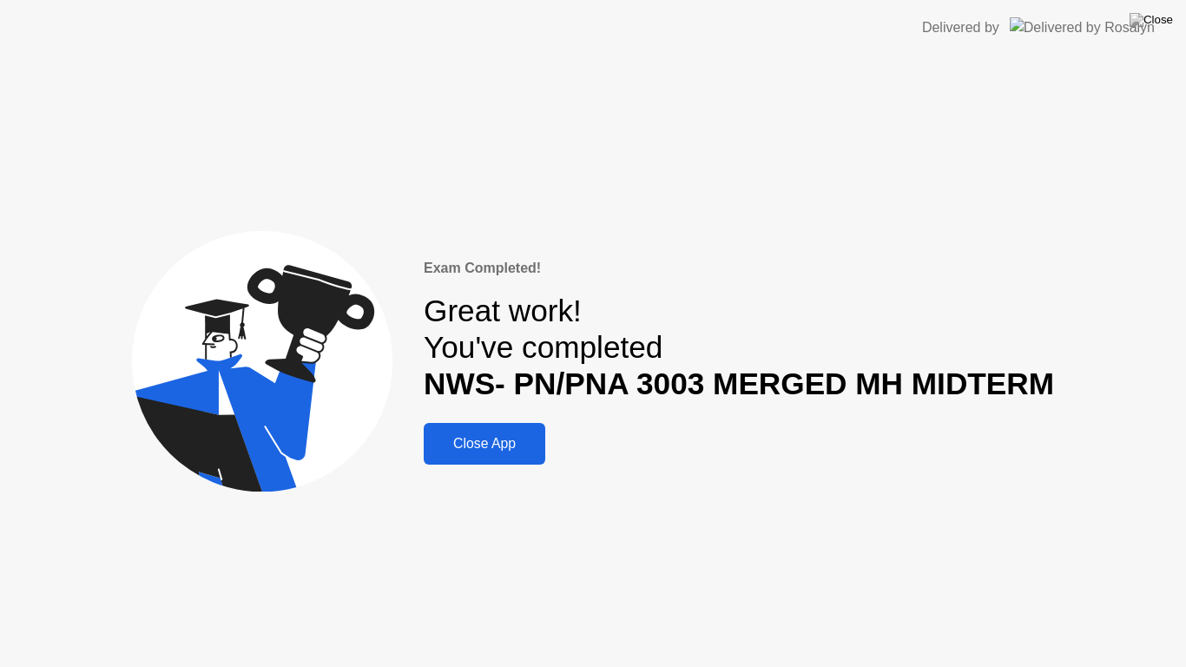  What do you see at coordinates (739, 347) in the screenshot?
I see `div: Great work! You've completed` at bounding box center [739, 347].